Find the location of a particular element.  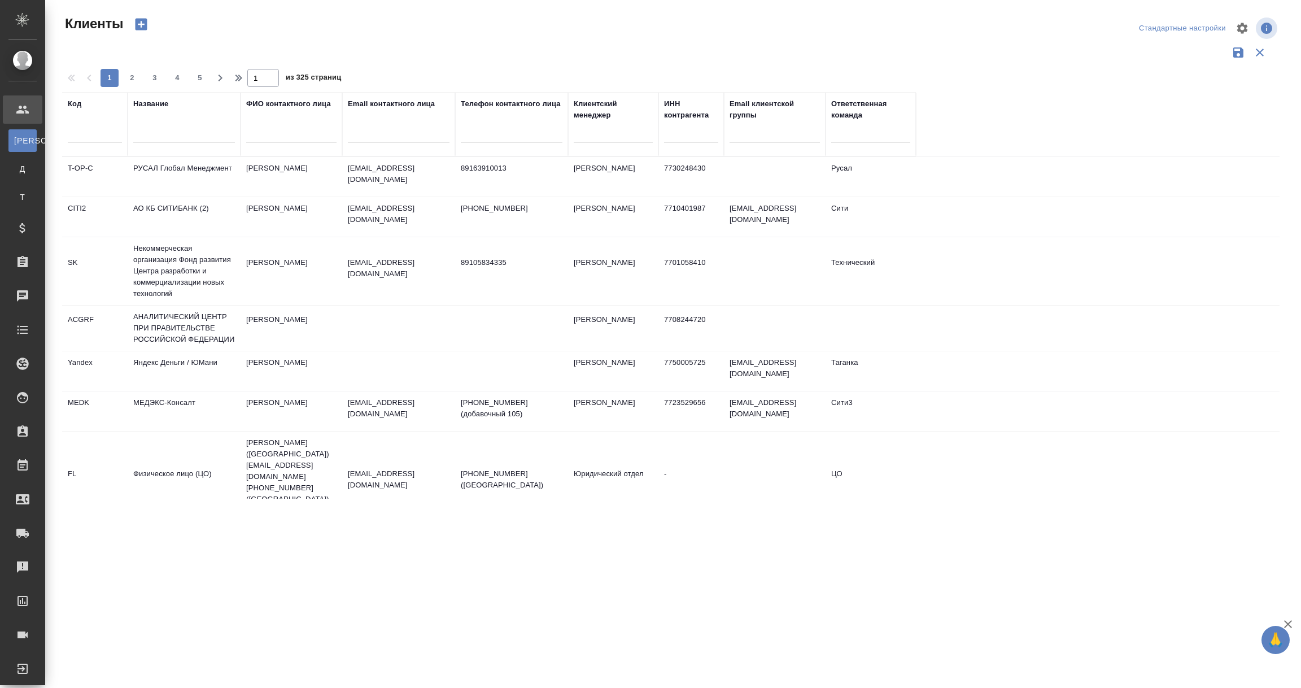

a: Д is located at coordinates (23, 169).